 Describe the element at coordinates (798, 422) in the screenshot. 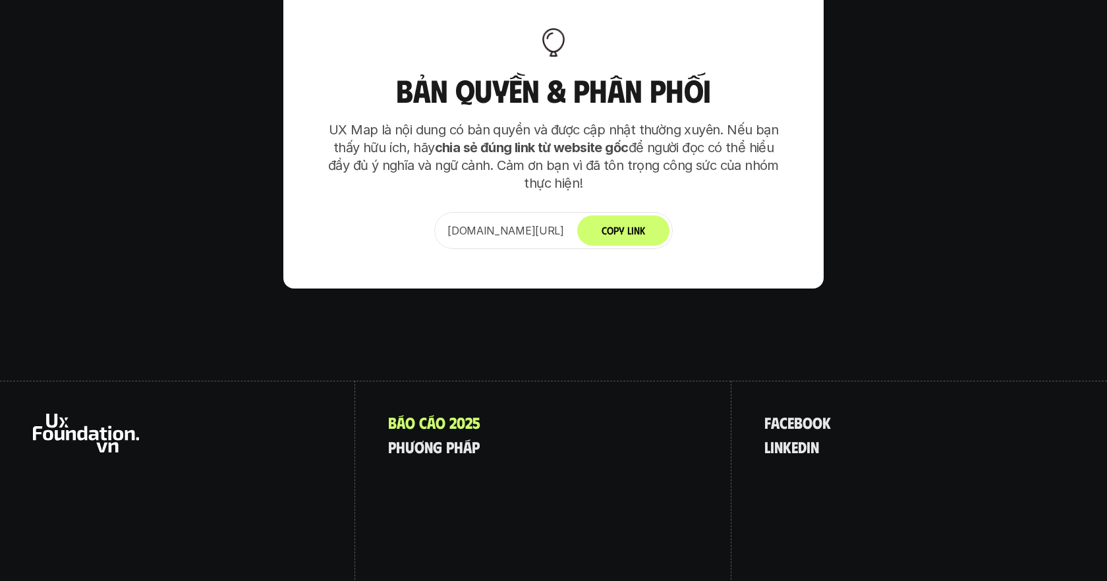

I see `span: b` at that location.